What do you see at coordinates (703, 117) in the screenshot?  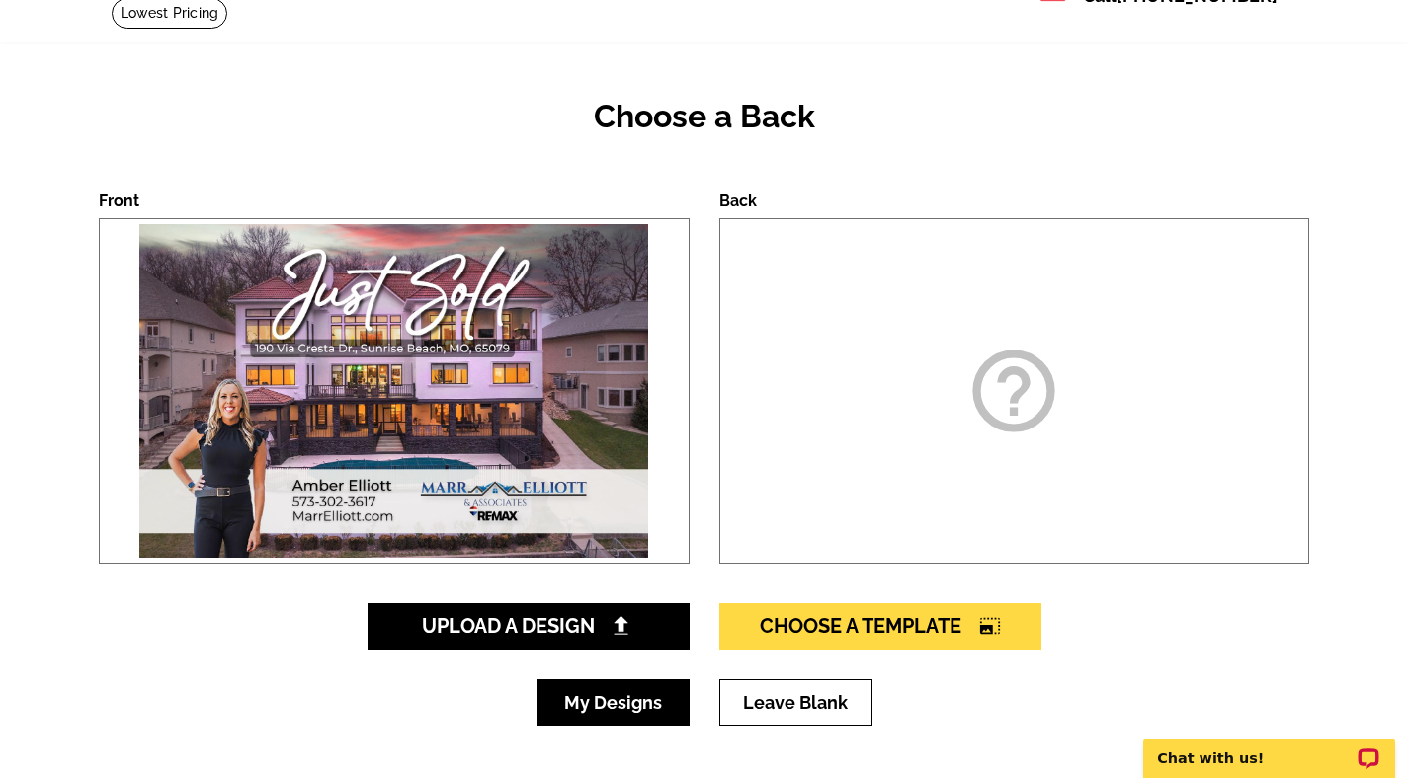 I see `h2: Choose a Back` at bounding box center [703, 117].